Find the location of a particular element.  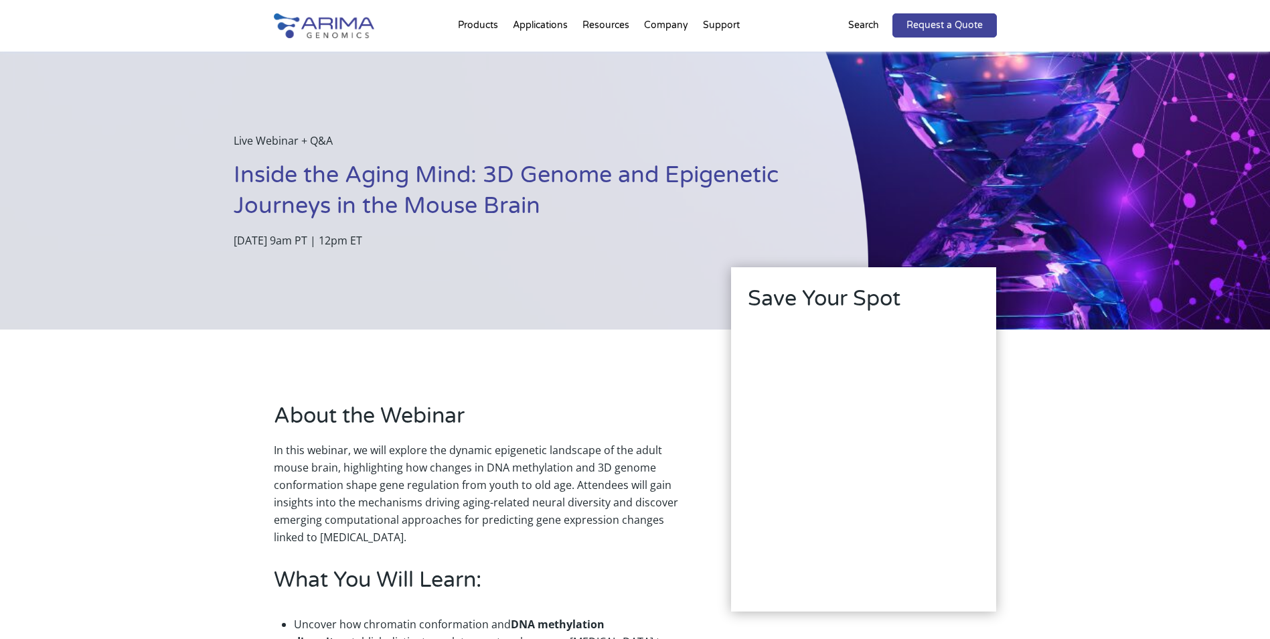

p: Search is located at coordinates (864, 25).